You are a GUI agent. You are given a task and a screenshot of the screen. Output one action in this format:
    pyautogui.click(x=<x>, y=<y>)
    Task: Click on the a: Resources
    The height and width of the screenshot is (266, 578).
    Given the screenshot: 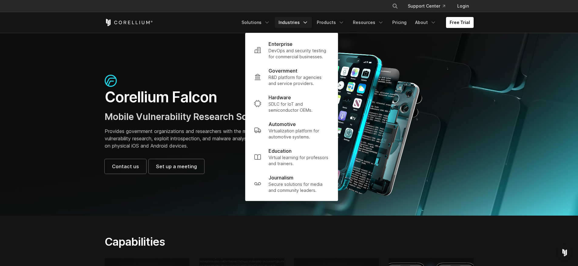 What is the action you would take?
    pyautogui.click(x=368, y=22)
    